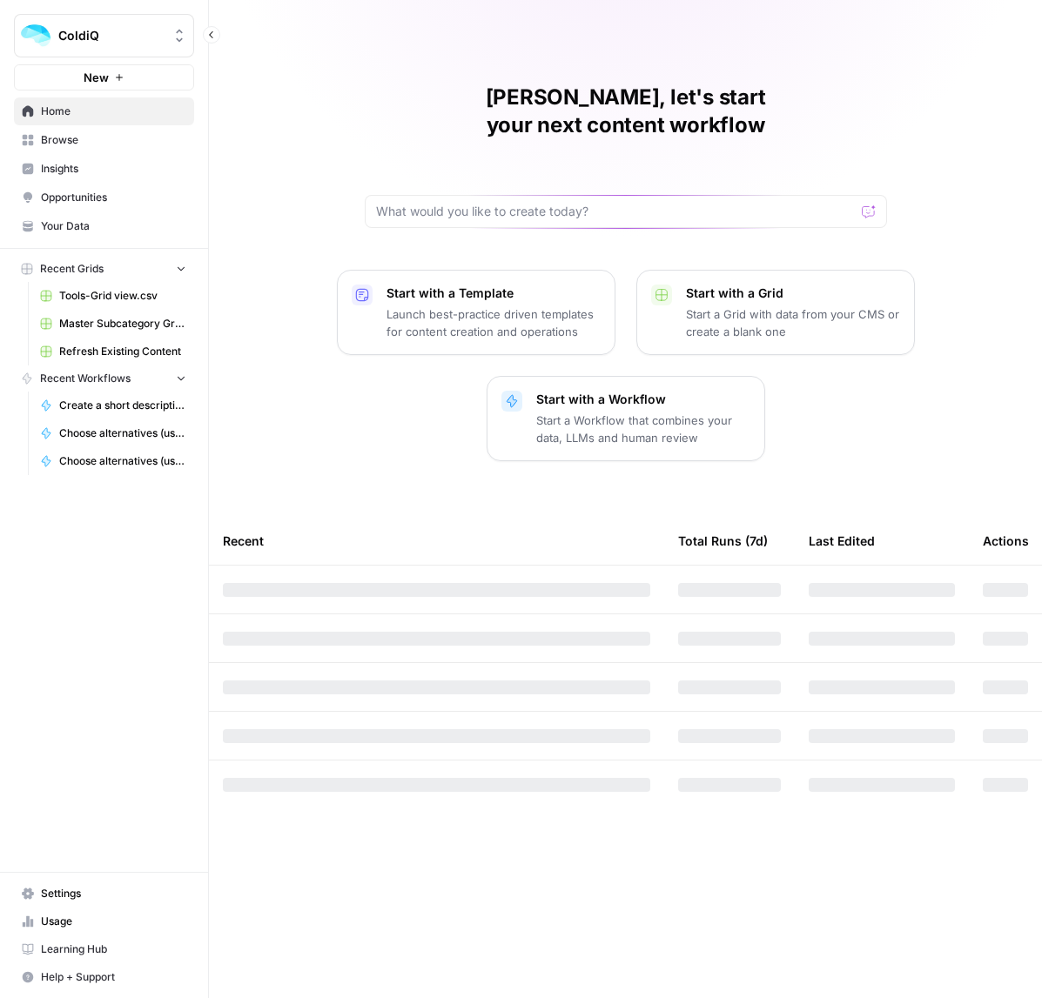 This screenshot has width=1042, height=998. I want to click on span: Your Data, so click(113, 226).